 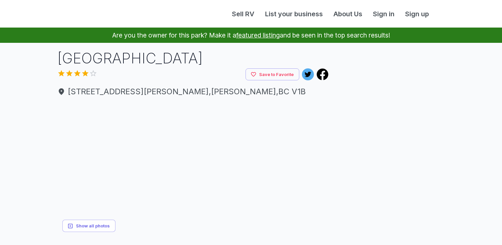 What do you see at coordinates (258, 35) in the screenshot?
I see `a: featured listing` at bounding box center [258, 35].